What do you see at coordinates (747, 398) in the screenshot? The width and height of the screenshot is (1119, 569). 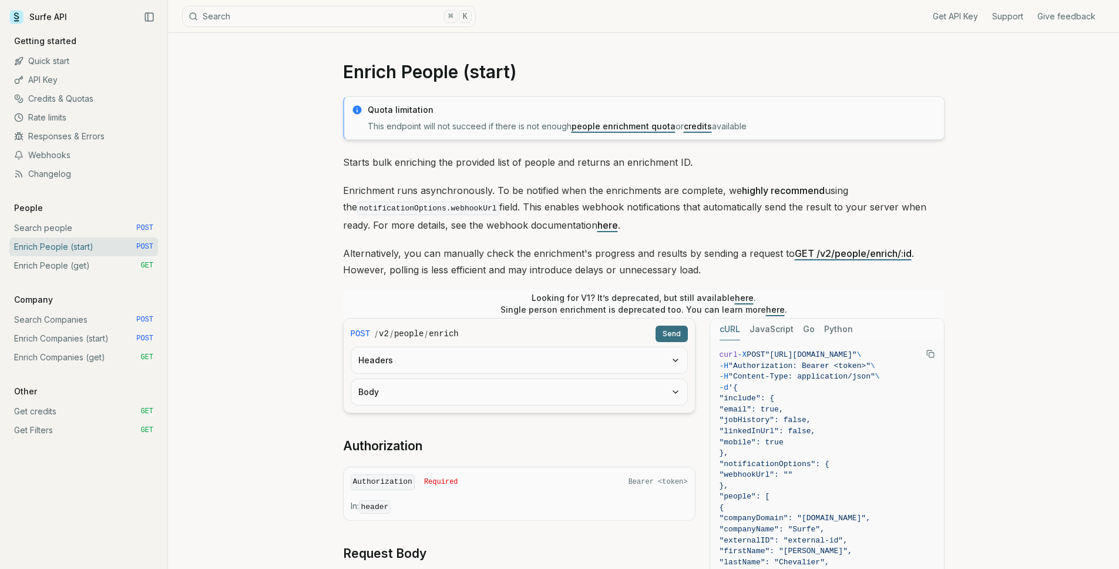 I see `span: "include": {` at bounding box center [747, 398].